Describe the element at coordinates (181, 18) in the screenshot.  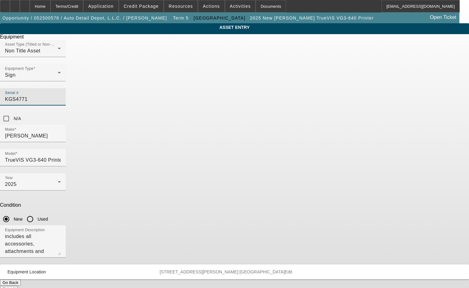
I see `button: Term 5` at that location.